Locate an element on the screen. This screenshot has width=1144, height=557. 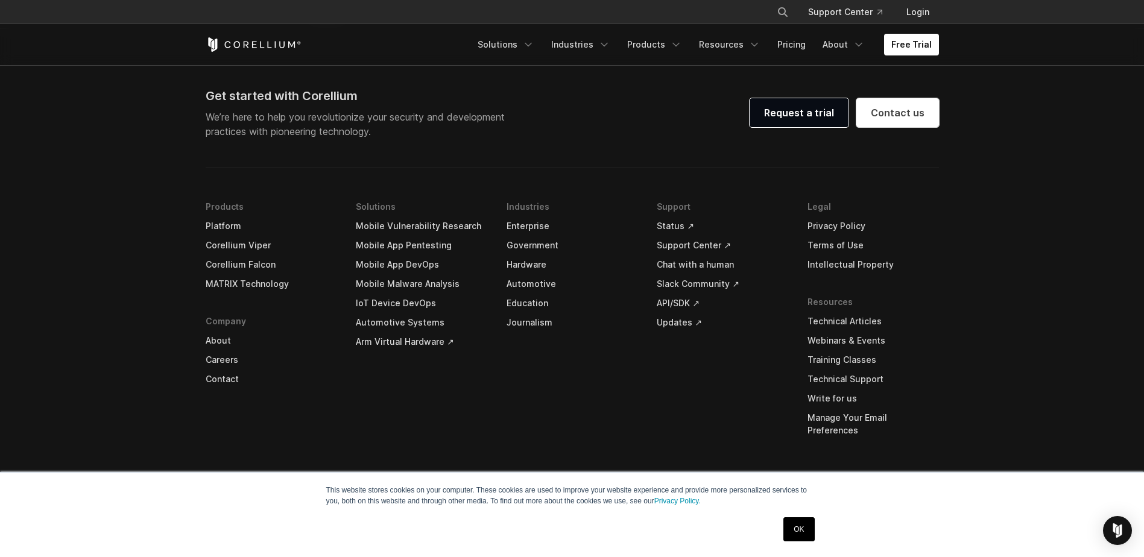
a: Support Center ↗ is located at coordinates (722, 245).